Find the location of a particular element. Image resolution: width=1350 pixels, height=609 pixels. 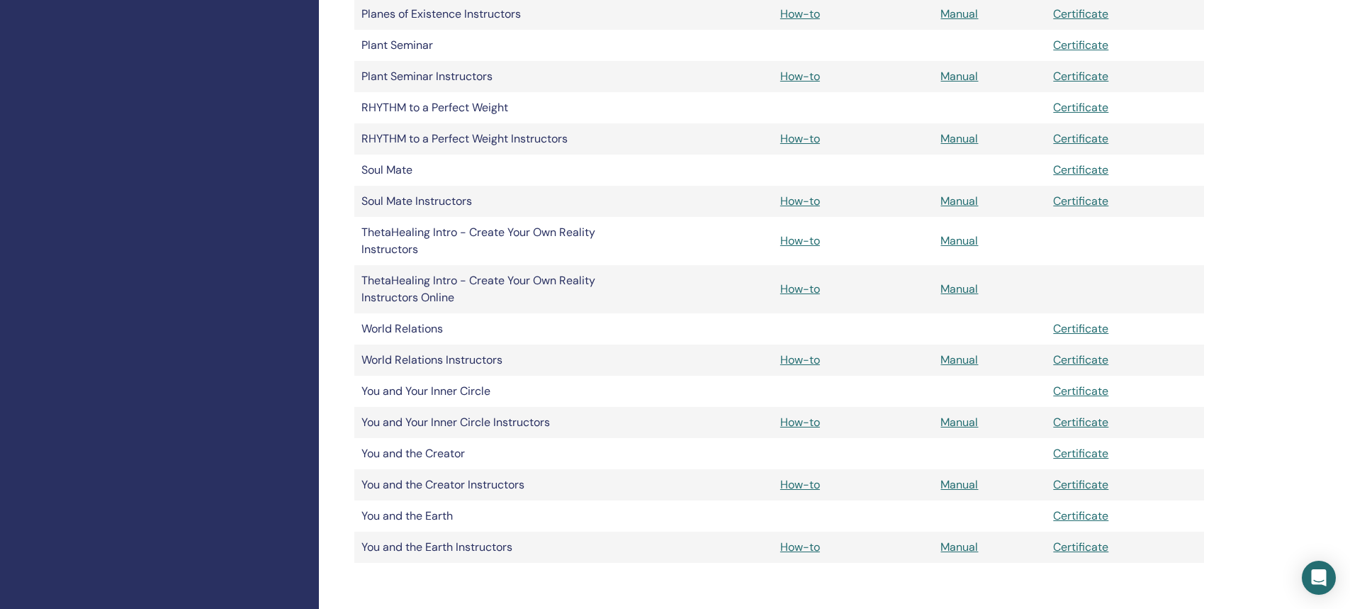

td: Plant Seminar is located at coordinates (482, 45).